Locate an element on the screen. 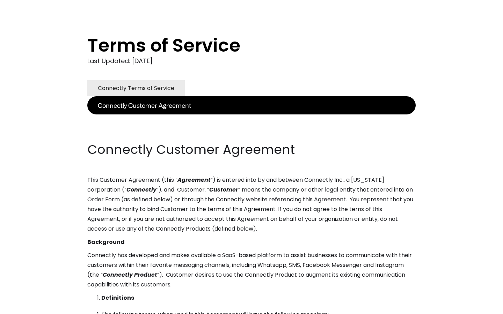 This screenshot has width=503, height=314. div: Connectly Terms of Service is located at coordinates (136, 88).